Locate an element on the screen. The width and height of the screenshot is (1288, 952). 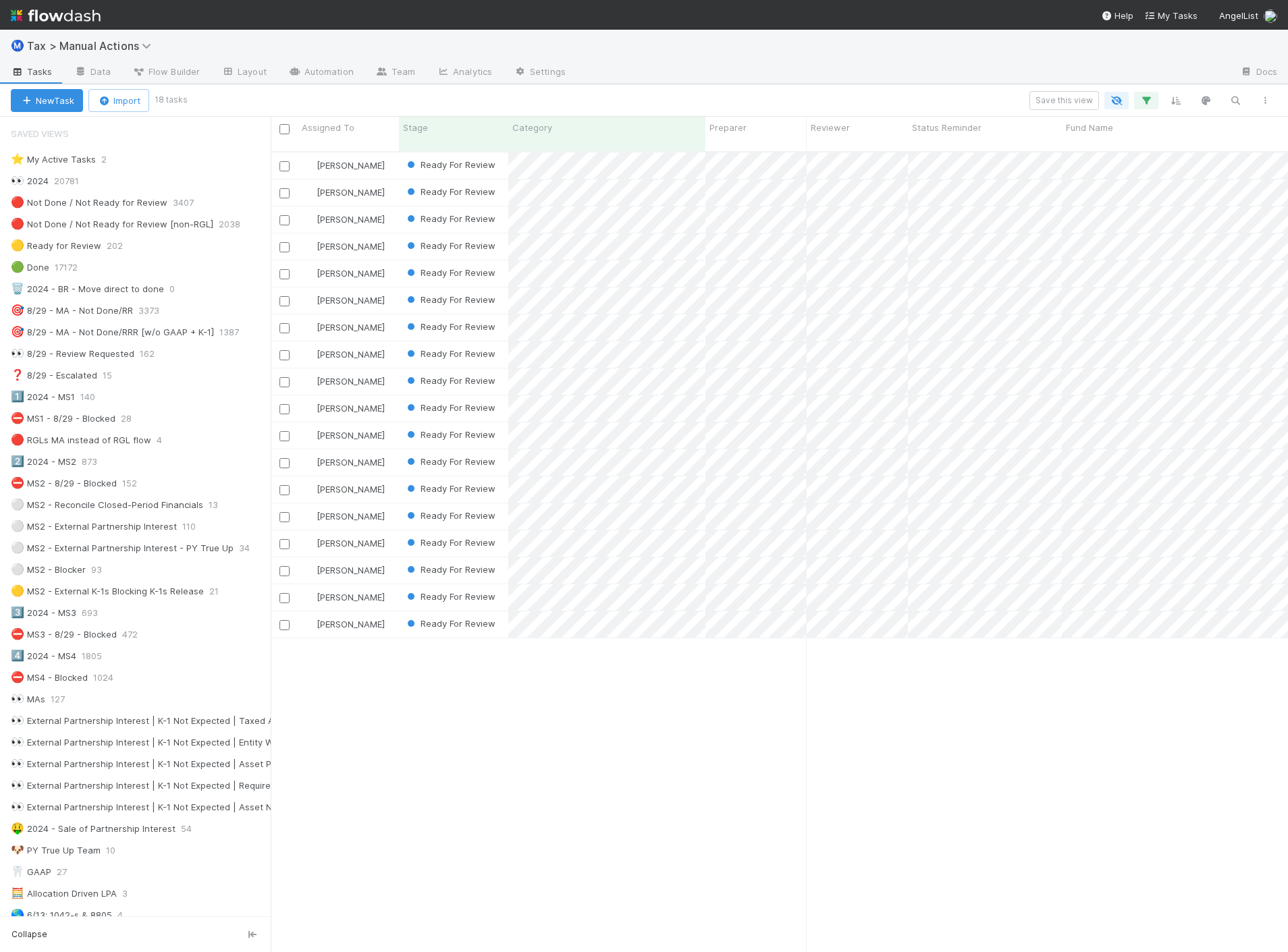
span: My Tasks is located at coordinates (1171, 16).